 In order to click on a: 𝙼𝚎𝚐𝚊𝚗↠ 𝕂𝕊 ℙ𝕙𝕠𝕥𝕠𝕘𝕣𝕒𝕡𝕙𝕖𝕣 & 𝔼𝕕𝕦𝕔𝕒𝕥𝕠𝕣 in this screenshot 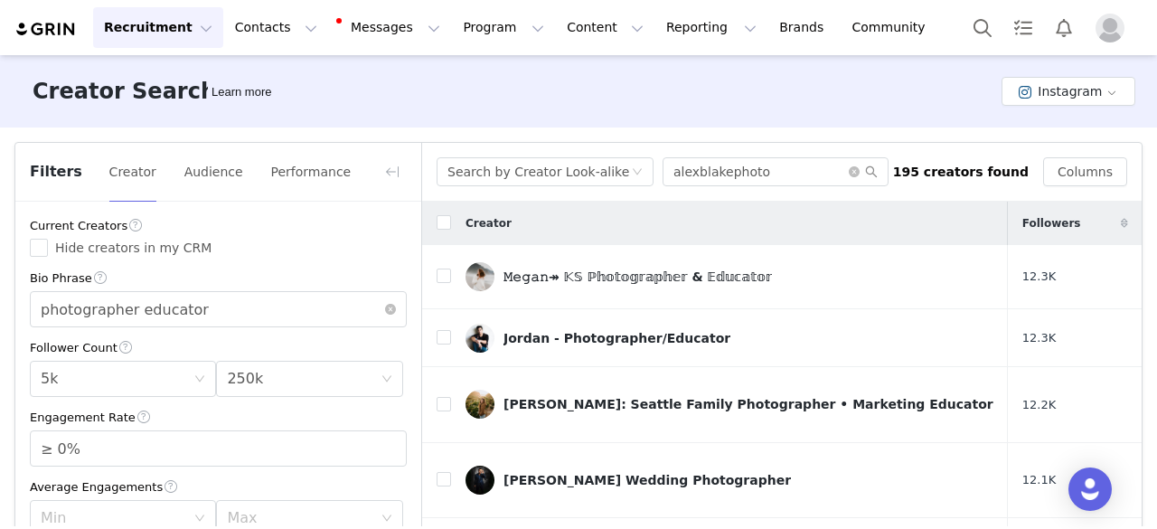, I will do `click(730, 277)`.